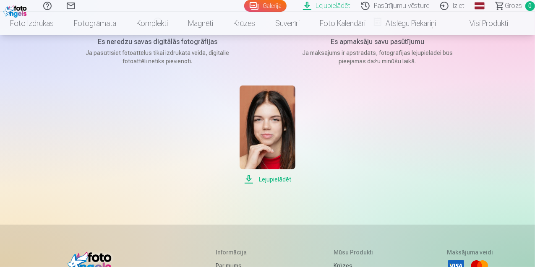  Describe the element at coordinates (513, 6) in the screenshot. I see `span: Grozs` at that location.